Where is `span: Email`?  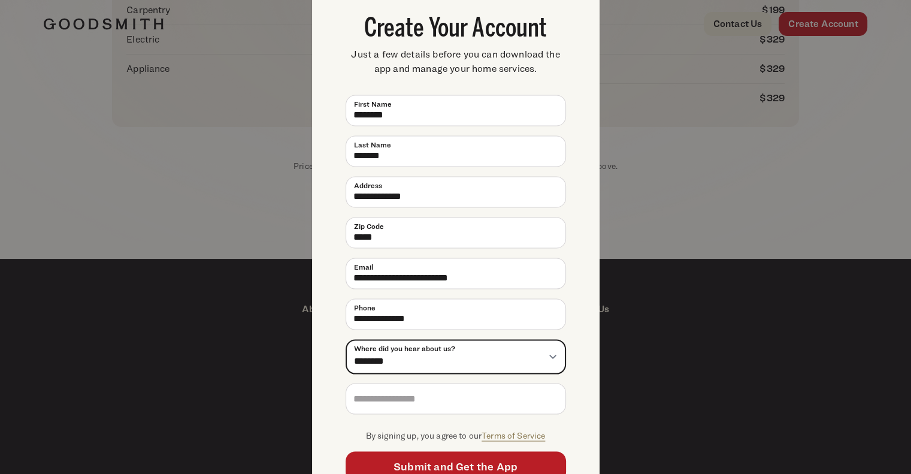
span: Email is located at coordinates (363, 266).